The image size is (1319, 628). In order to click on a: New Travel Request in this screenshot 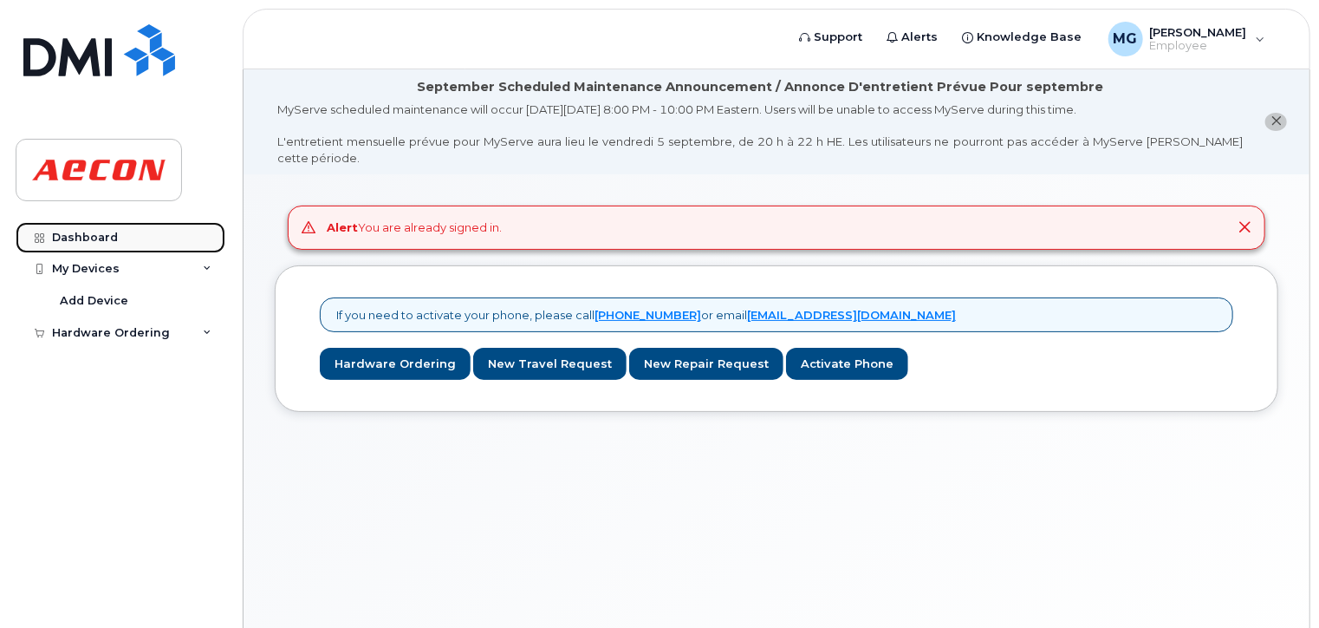, I will do `click(549, 363)`.